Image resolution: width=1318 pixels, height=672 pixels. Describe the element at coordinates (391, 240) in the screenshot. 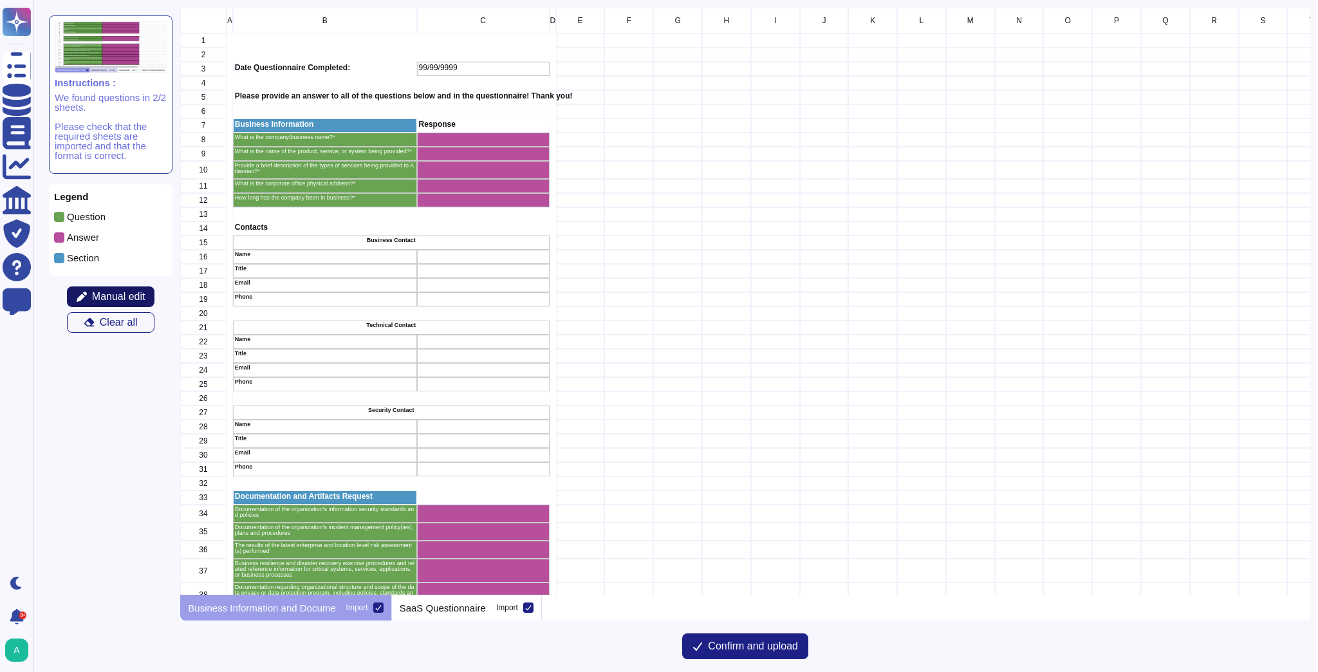

I see `p: Business Contact` at that location.